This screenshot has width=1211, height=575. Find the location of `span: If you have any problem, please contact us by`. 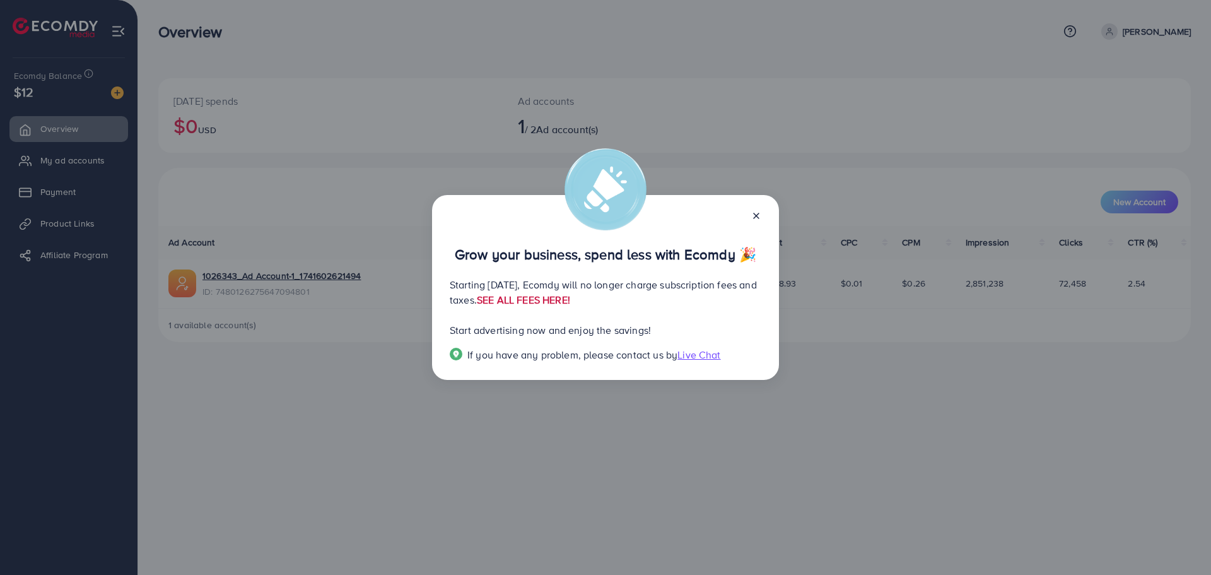

span: If you have any problem, please contact us by is located at coordinates (572, 355).